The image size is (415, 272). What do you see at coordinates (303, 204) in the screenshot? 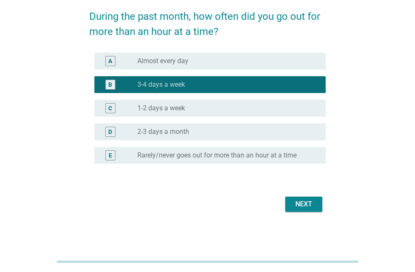
I see `button: Next` at bounding box center [303, 204].